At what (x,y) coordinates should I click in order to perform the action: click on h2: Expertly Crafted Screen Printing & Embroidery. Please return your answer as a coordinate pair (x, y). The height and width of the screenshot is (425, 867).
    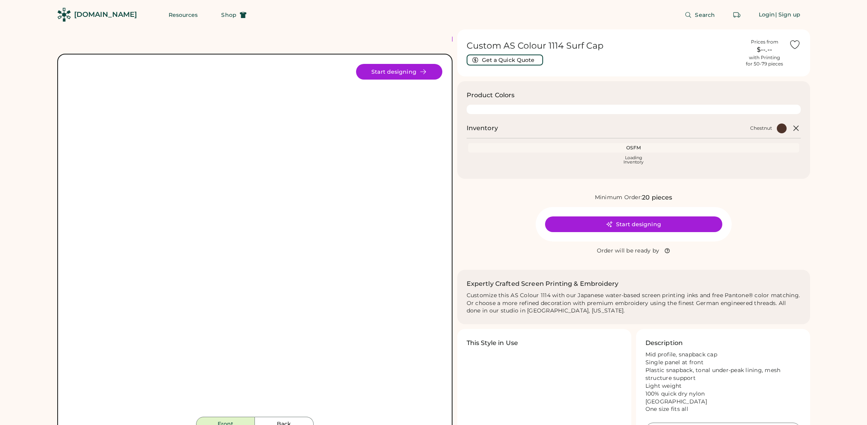
    Looking at the image, I should click on (542, 284).